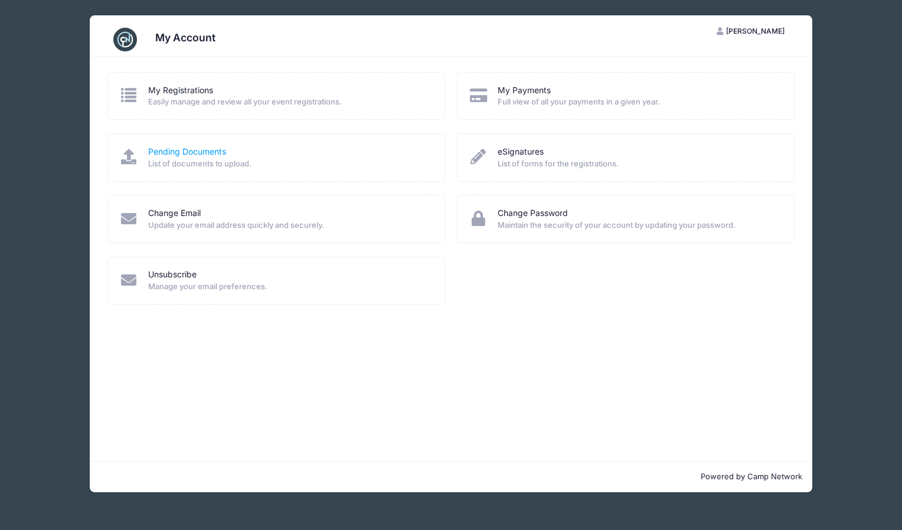 The width and height of the screenshot is (902, 530). Describe the element at coordinates (289, 102) in the screenshot. I see `span: Easily manage and review all your event registrations.` at that location.